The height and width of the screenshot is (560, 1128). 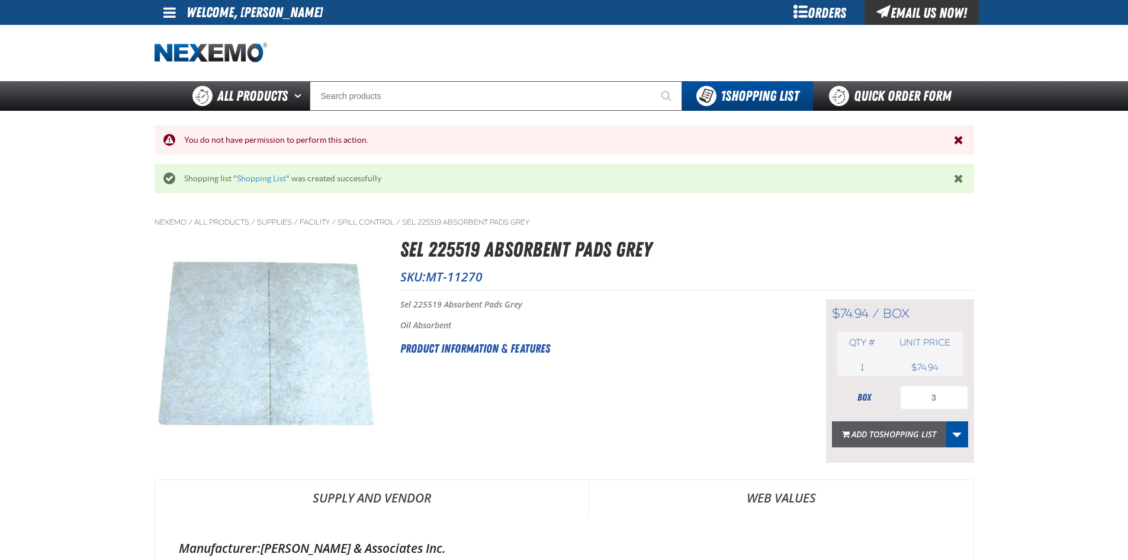 What do you see at coordinates (781, 497) in the screenshot?
I see `a: Web Values` at bounding box center [781, 497].